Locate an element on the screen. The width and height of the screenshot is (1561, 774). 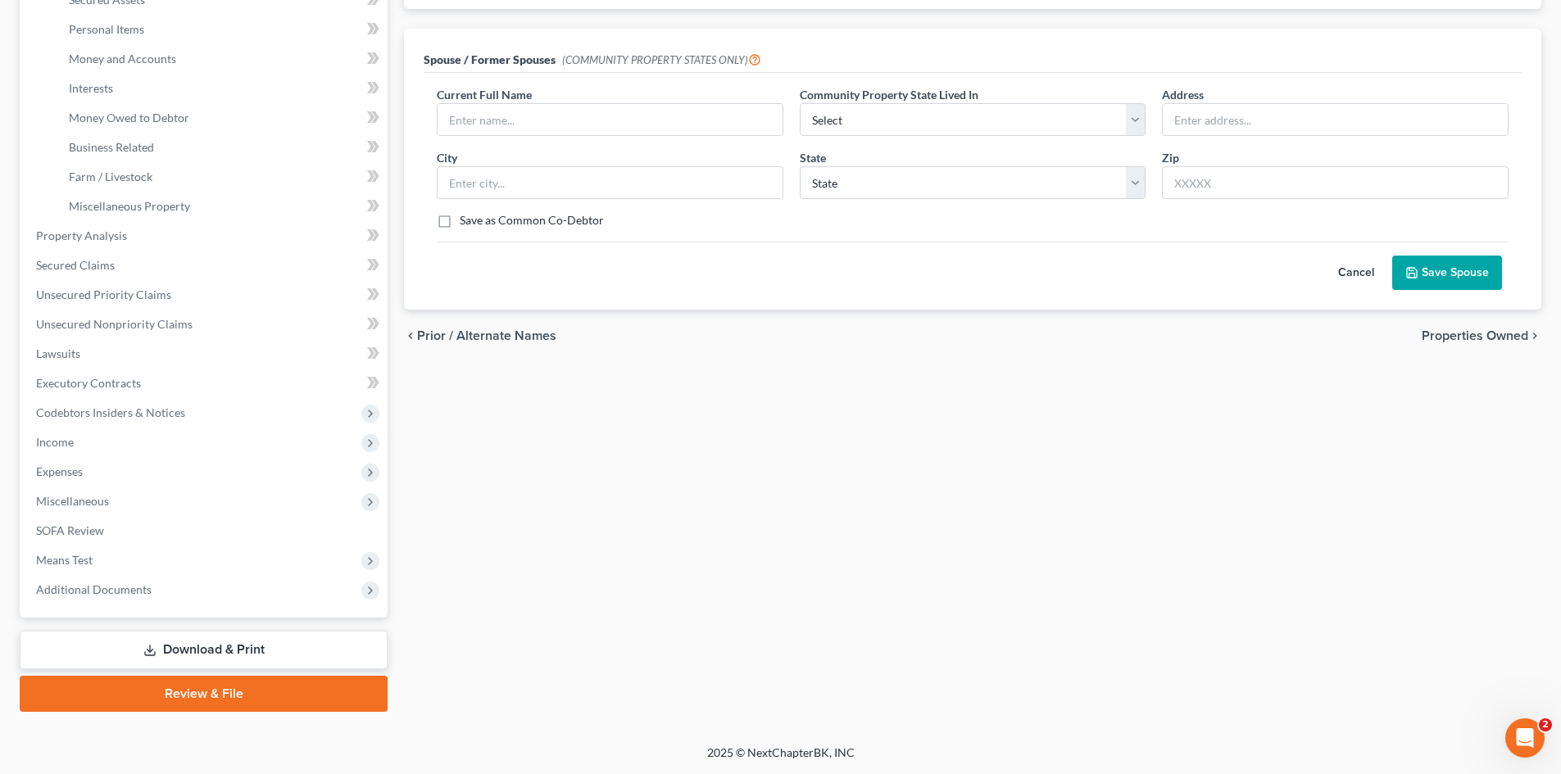
span: Executory Contracts is located at coordinates (88, 383).